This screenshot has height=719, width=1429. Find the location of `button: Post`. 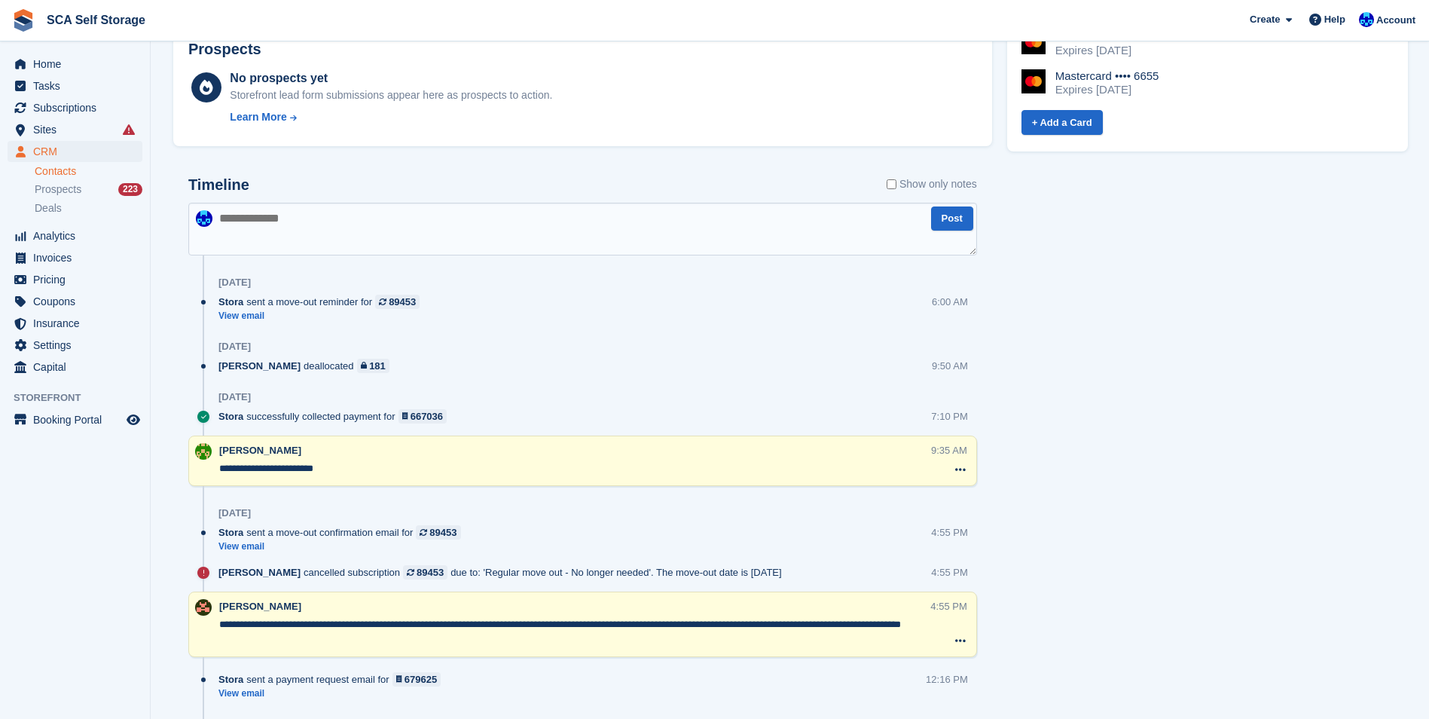

button: Post is located at coordinates (952, 218).